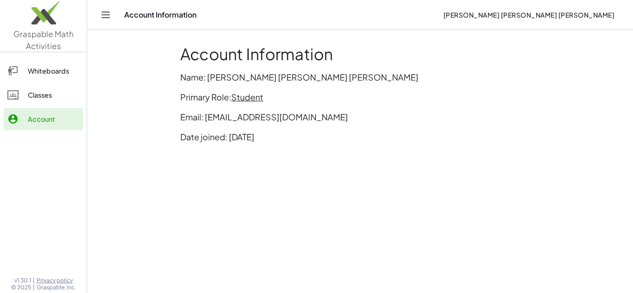 This screenshot has height=293, width=633. Describe the element at coordinates (44, 40) in the screenshot. I see `span: Graspable Math Activities` at that location.